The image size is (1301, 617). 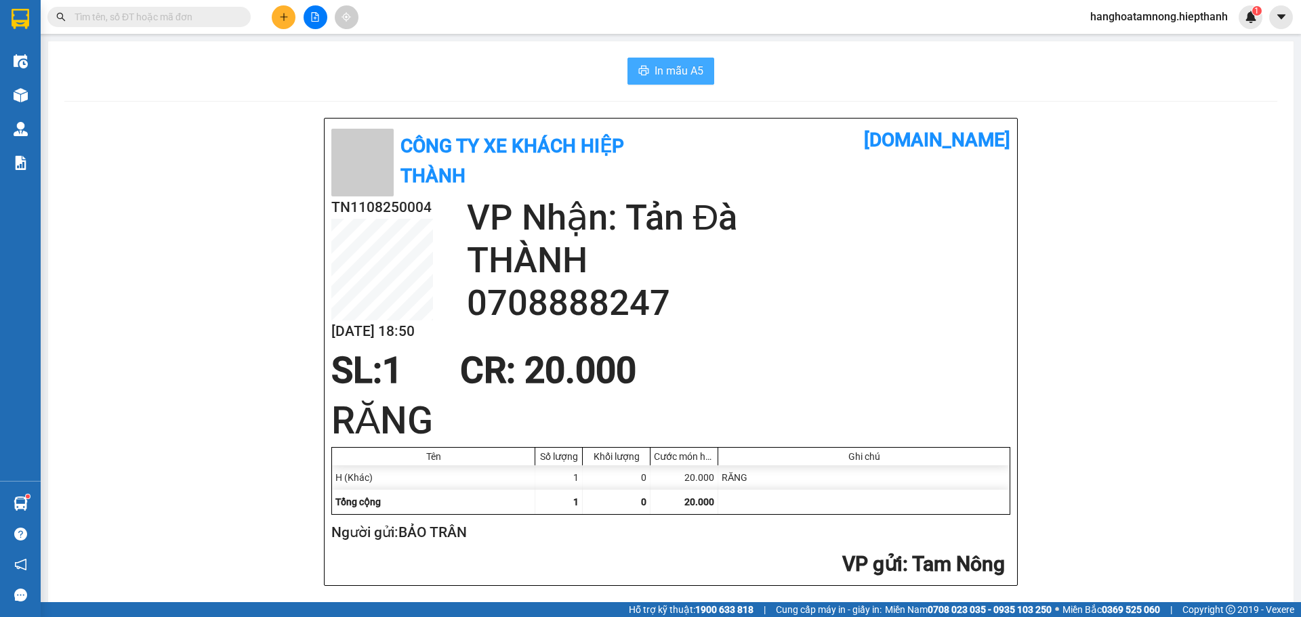 What do you see at coordinates (1251, 17) in the screenshot?
I see `img: icon-new-feature` at bounding box center [1251, 17].